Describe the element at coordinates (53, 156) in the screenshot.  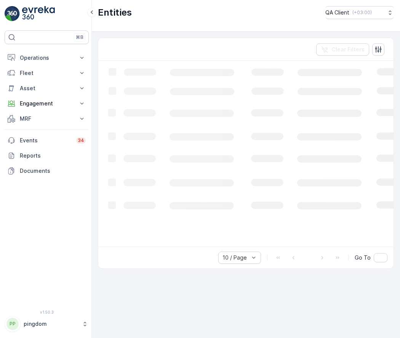
I see `p: Reports` at that location.